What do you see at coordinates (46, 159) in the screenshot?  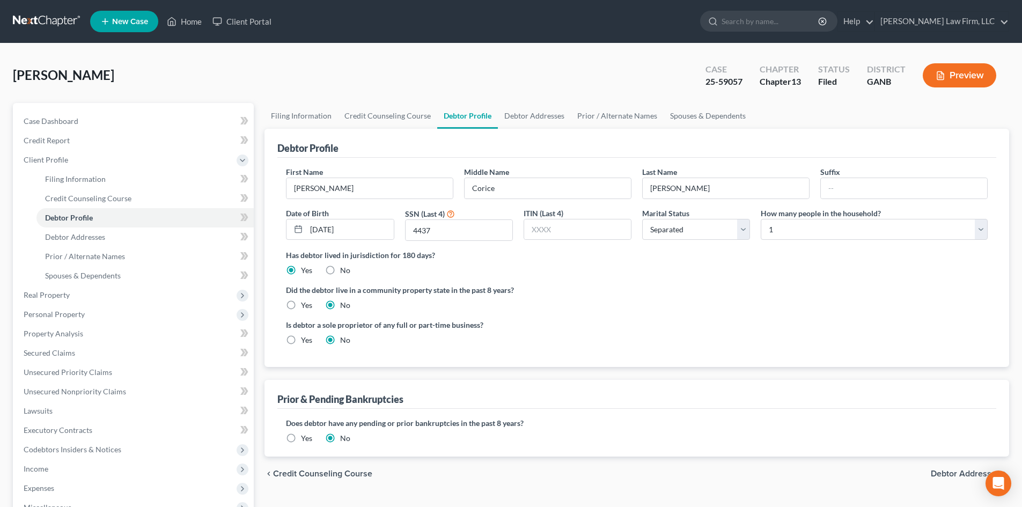 I see `span: Client Profile` at bounding box center [46, 159].